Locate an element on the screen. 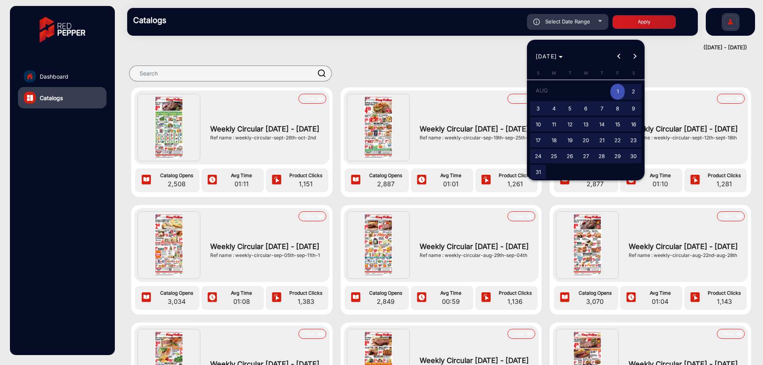  button: August 12, 2025 is located at coordinates (570, 124).